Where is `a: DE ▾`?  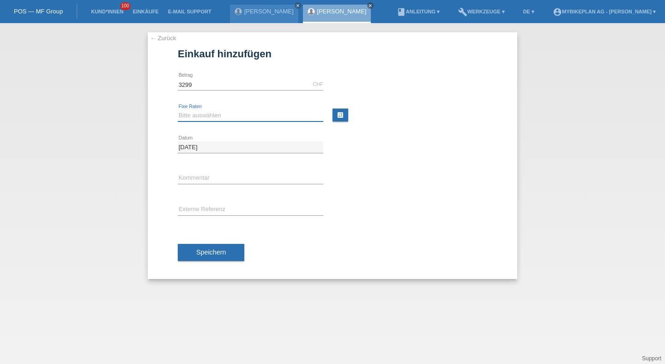
a: DE ▾ is located at coordinates (528, 12).